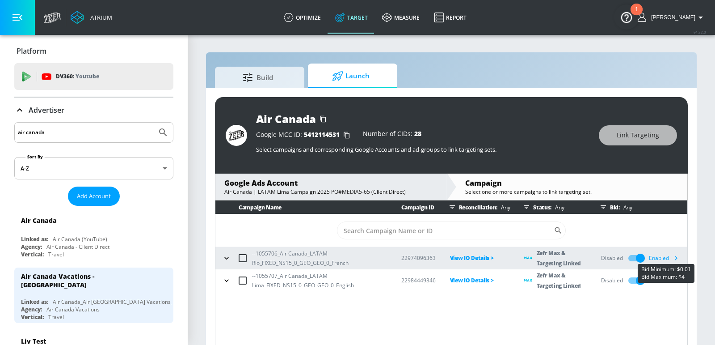  What do you see at coordinates (392, 135) in the screenshot?
I see `div: Number of CIDs:` at bounding box center [392, 135].